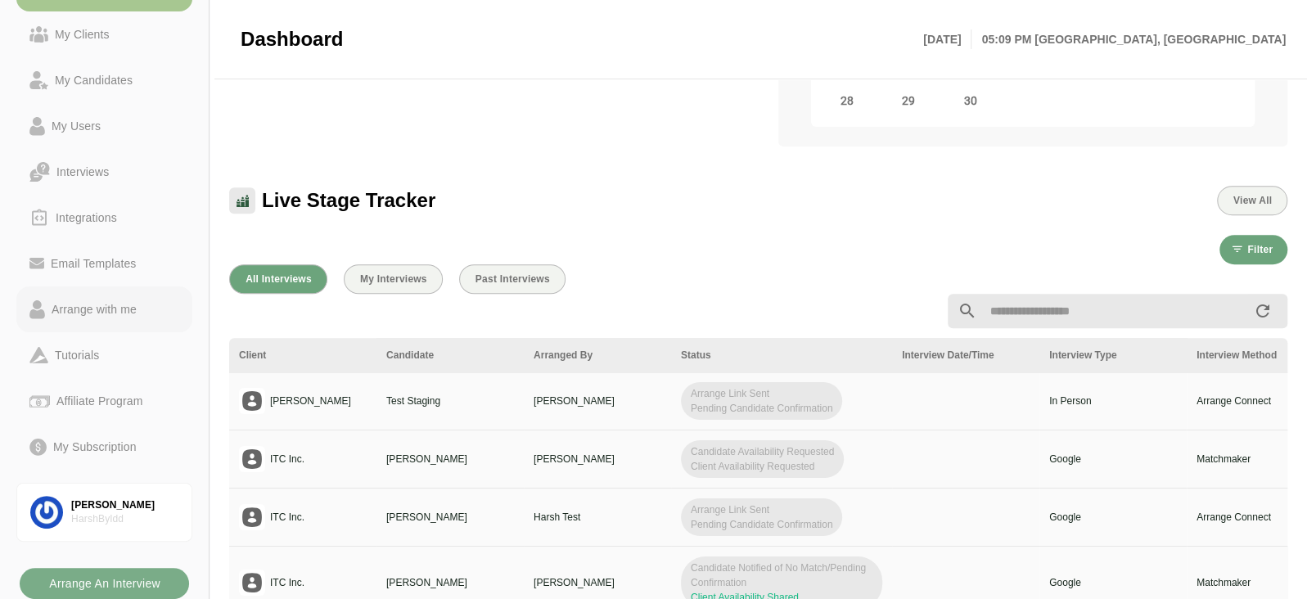 Image resolution: width=1307 pixels, height=599 pixels. What do you see at coordinates (762, 459) in the screenshot?
I see `span: Candidate Availability Requested Client Availability Requested` at bounding box center [762, 459].